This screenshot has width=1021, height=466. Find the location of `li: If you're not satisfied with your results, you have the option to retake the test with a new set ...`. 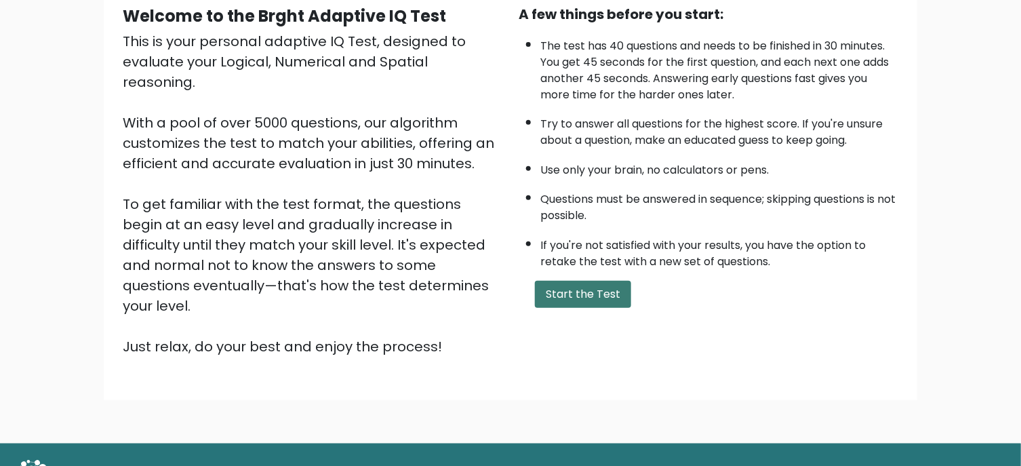

li: If you're not satisfied with your results, you have the option to retake the test with a new set ... is located at coordinates (719, 250).